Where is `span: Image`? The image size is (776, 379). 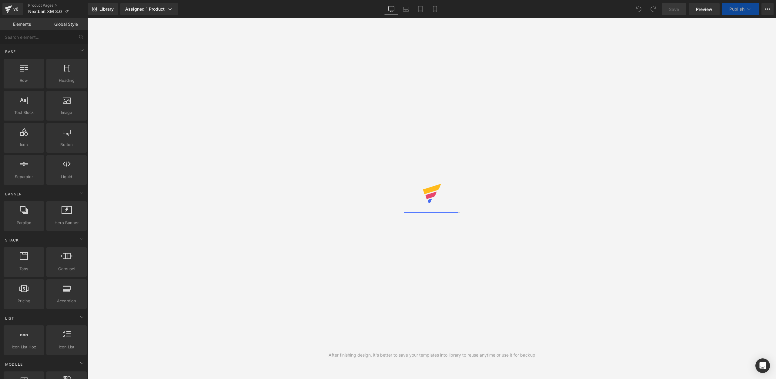 span: Image is located at coordinates (66, 112).